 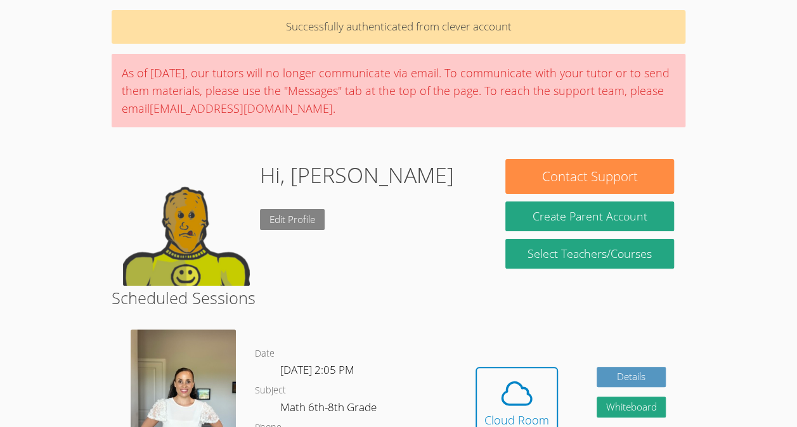 I want to click on dt: Date, so click(x=264, y=354).